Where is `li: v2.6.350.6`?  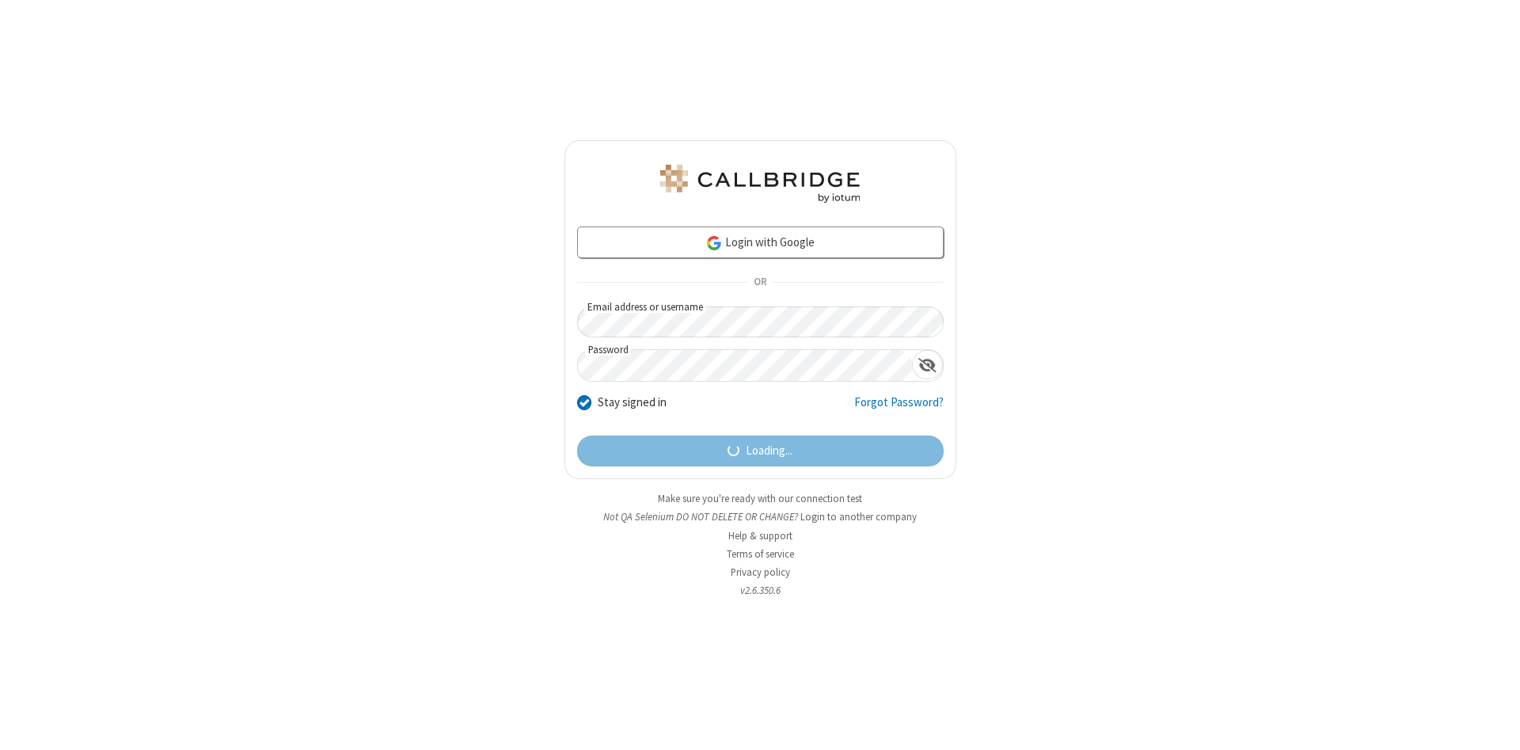
li: v2.6.350.6 is located at coordinates (760, 590).